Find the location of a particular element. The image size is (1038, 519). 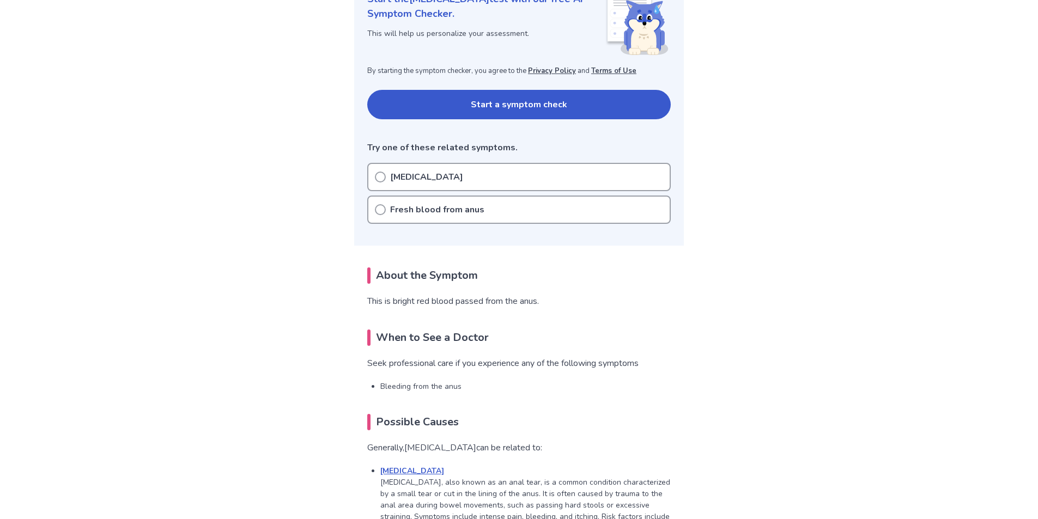

p: Fresh blood from anus is located at coordinates (437, 210).